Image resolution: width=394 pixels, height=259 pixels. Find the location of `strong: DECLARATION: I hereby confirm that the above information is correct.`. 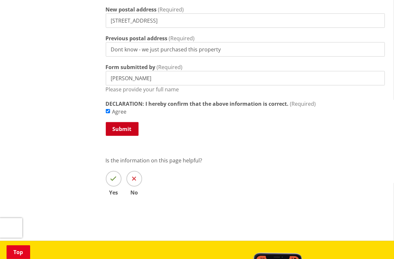

strong: DECLARATION: I hereby confirm that the above information is correct. is located at coordinates (197, 104).